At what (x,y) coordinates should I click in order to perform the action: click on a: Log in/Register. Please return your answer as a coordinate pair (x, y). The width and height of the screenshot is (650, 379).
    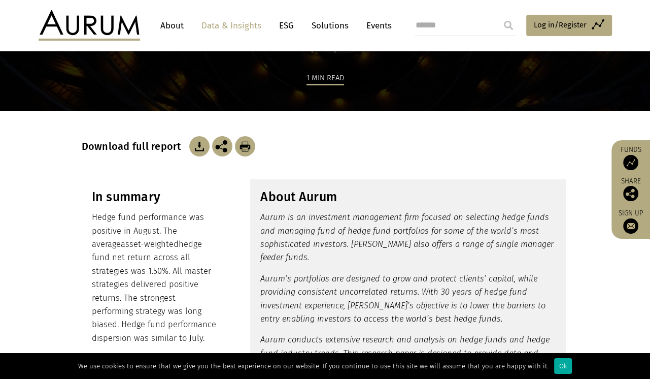
    Looking at the image, I should click on (569, 25).